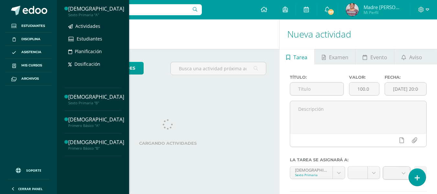 The image size is (437, 194). What do you see at coordinates (300, 57) in the screenshot?
I see `span: Tarea` at bounding box center [300, 57].